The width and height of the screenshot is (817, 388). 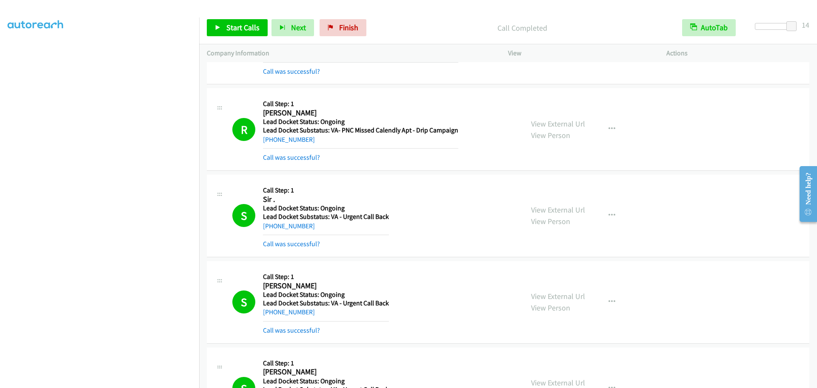 What do you see at coordinates (293, 28) in the screenshot?
I see `button: Next` at bounding box center [293, 28].